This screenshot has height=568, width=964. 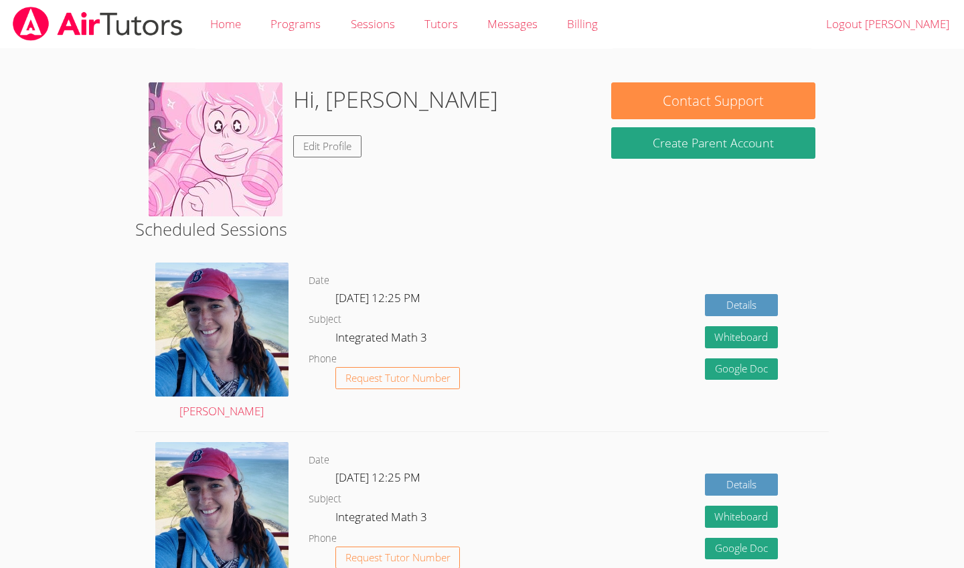 What do you see at coordinates (216, 149) in the screenshot?
I see `img: .jpg` at bounding box center [216, 149].